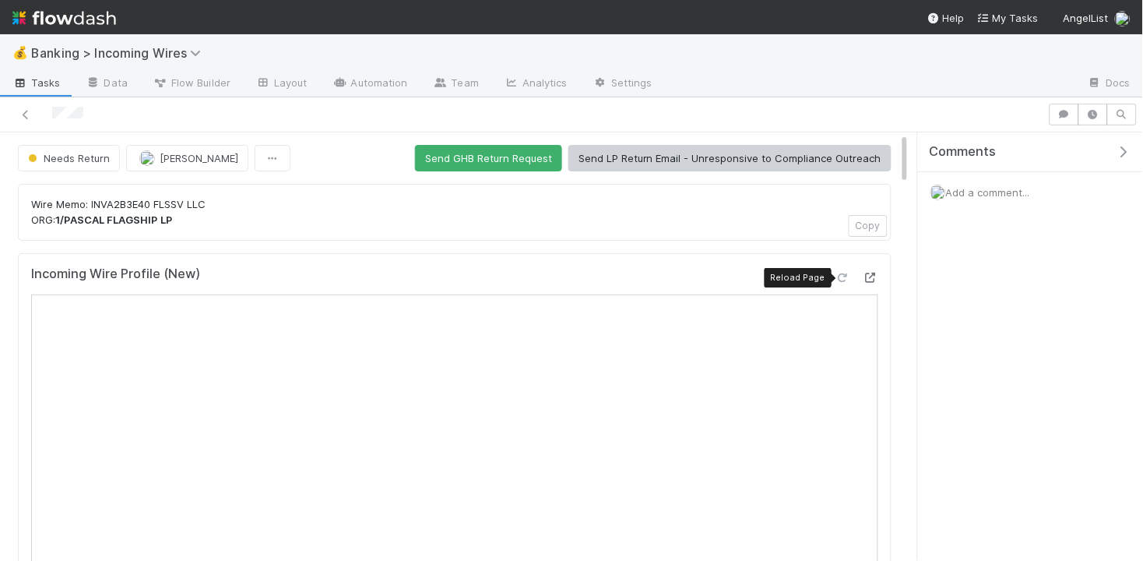 This screenshot has width=1143, height=561. I want to click on div: Help, so click(946, 18).